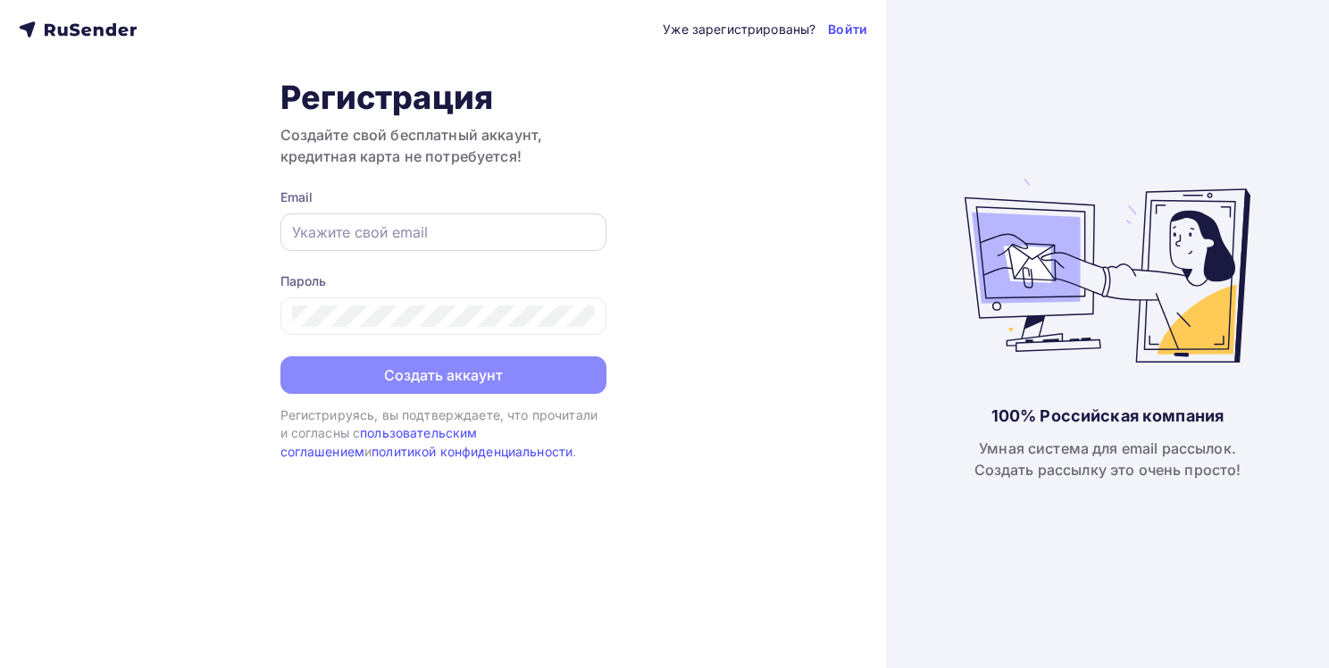 The width and height of the screenshot is (1329, 668). Describe the element at coordinates (739, 29) in the screenshot. I see `div: Уже зарегистрированы?` at that location.